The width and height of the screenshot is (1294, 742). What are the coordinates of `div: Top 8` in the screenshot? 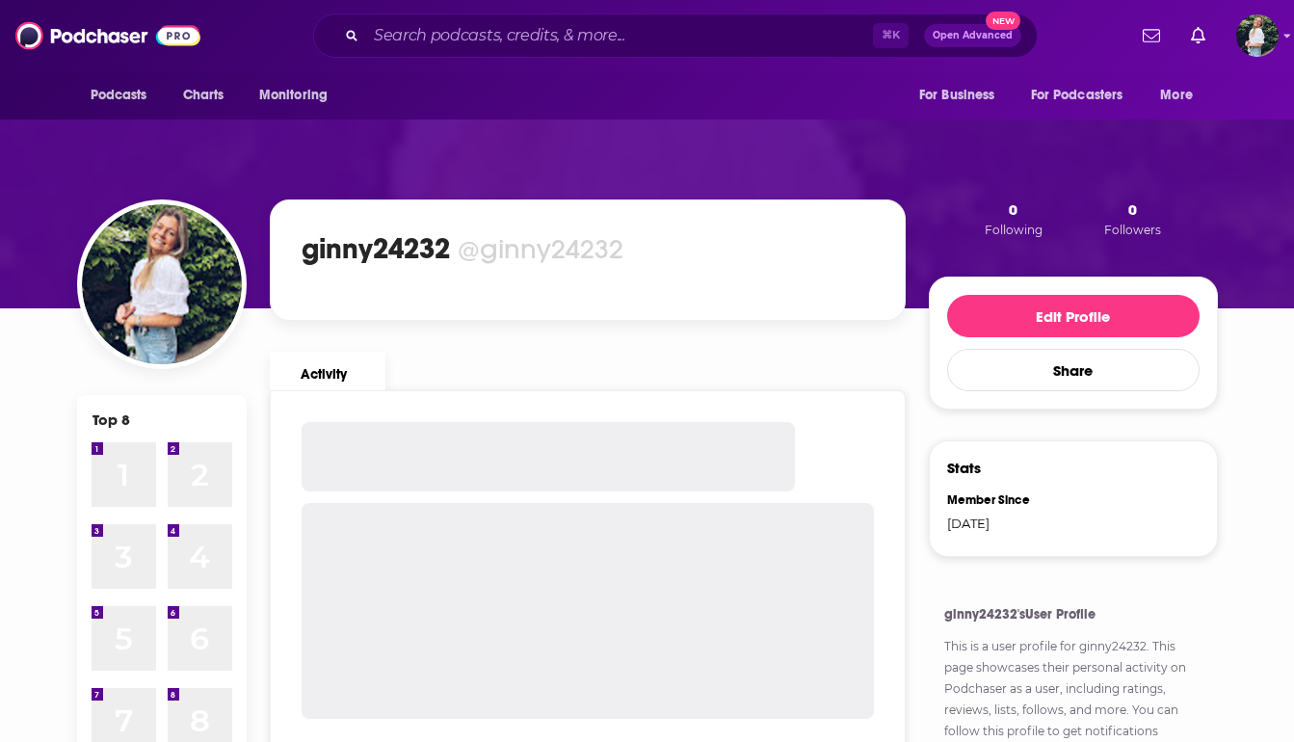 It's located at (111, 419).